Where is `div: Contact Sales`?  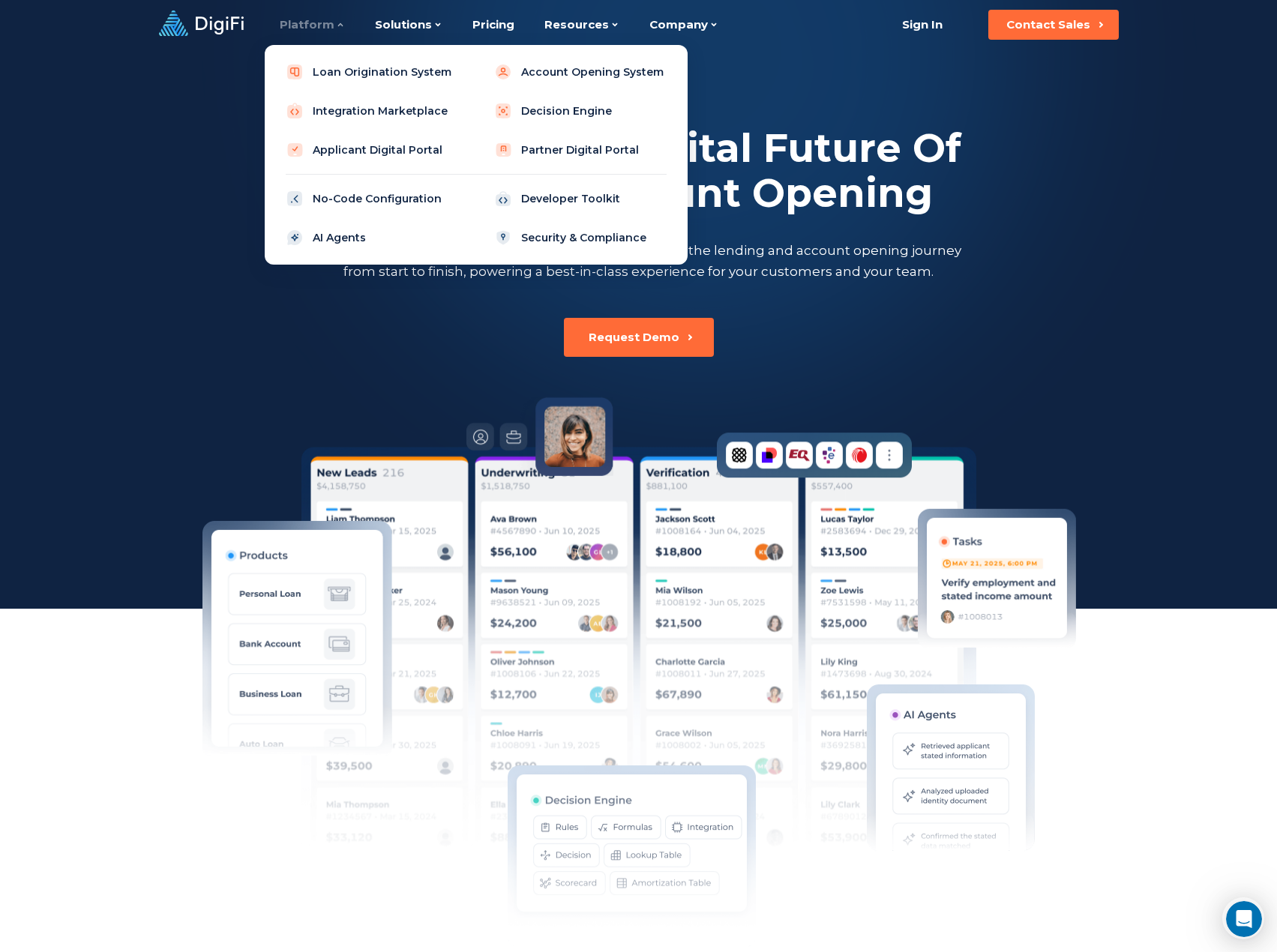 div: Contact Sales is located at coordinates (1048, 25).